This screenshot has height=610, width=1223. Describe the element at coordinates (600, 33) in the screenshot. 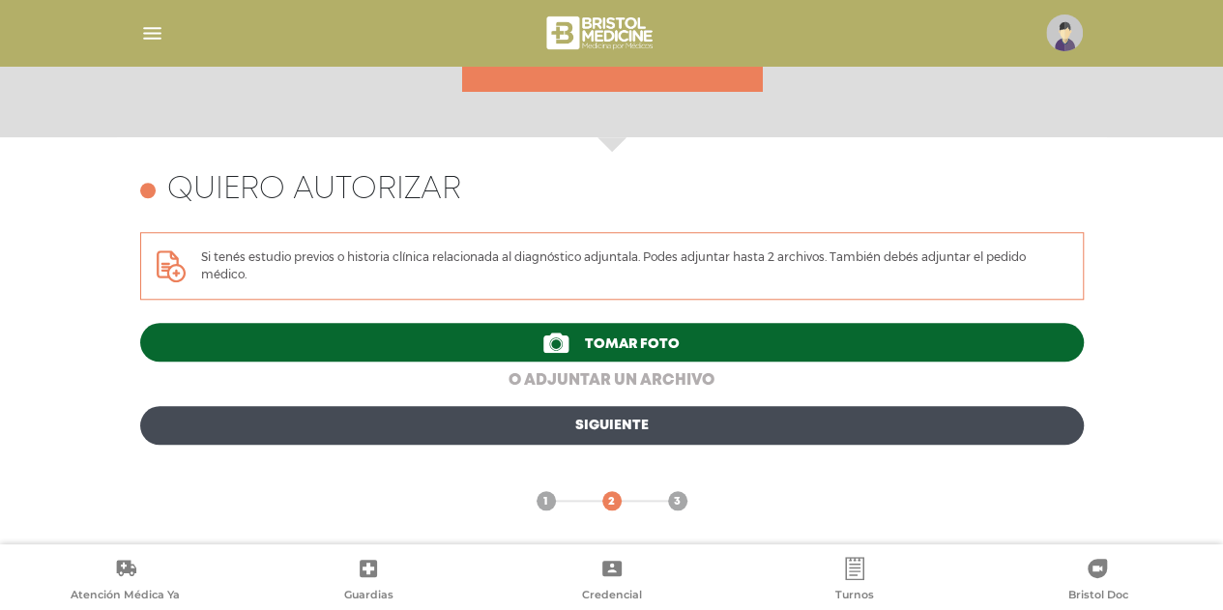

I see `img: bristol-medicine-blanco.png` at that location.